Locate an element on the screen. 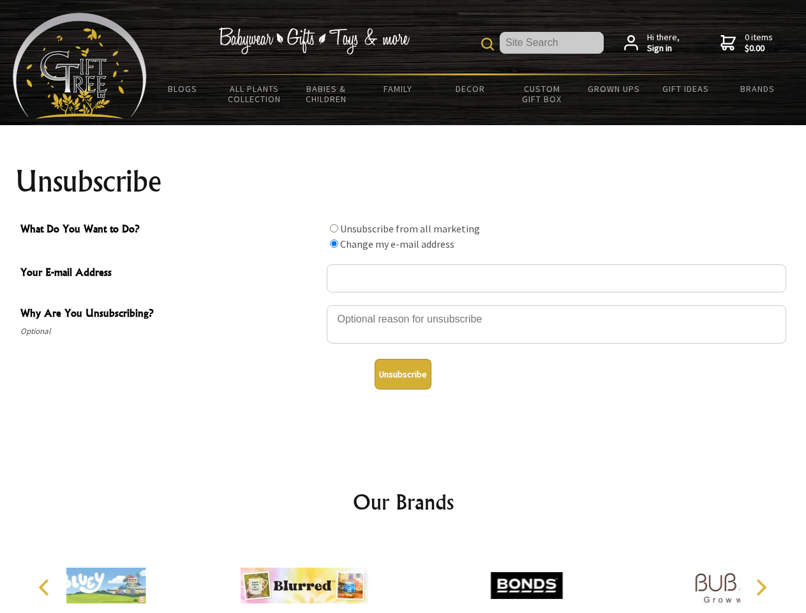 The width and height of the screenshot is (806, 613). a: 0 items$0.00 is located at coordinates (747, 43).